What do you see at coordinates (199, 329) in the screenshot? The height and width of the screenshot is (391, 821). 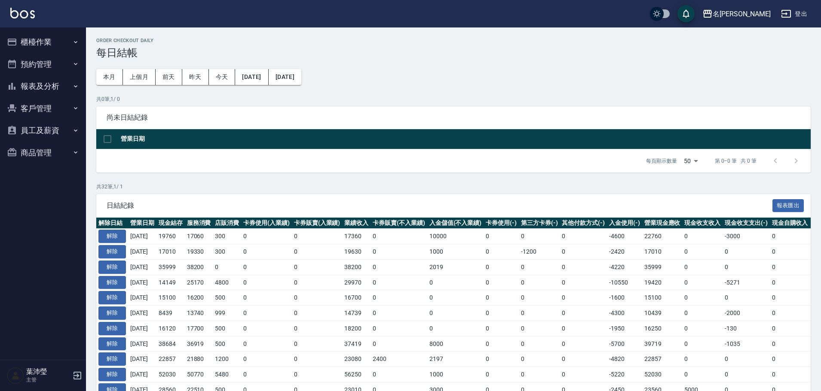 I see `td: 17700` at bounding box center [199, 329].